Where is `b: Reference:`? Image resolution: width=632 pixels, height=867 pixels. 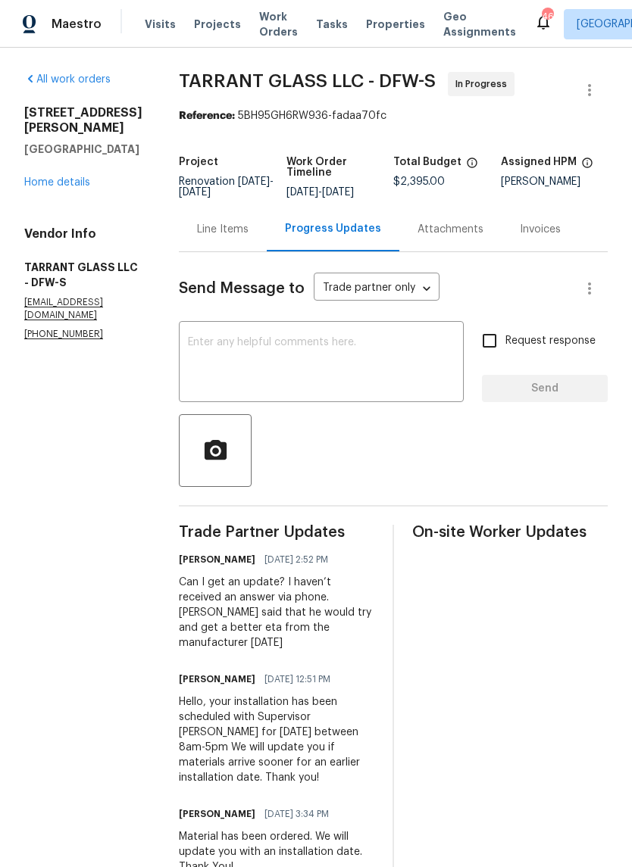 b: Reference: is located at coordinates (207, 116).